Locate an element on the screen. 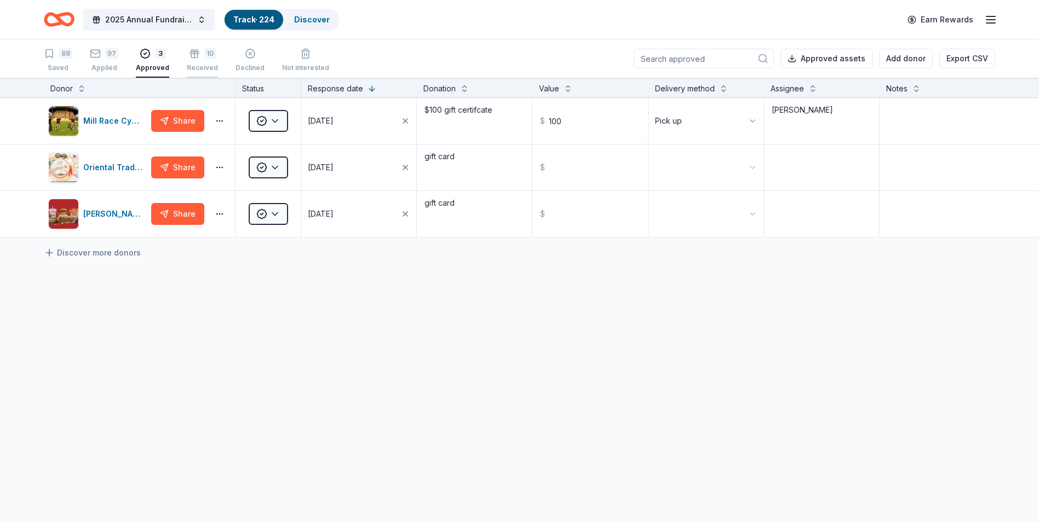 Image resolution: width=1039 pixels, height=522 pixels. img: Image for Oriental Trading is located at coordinates (64, 168).